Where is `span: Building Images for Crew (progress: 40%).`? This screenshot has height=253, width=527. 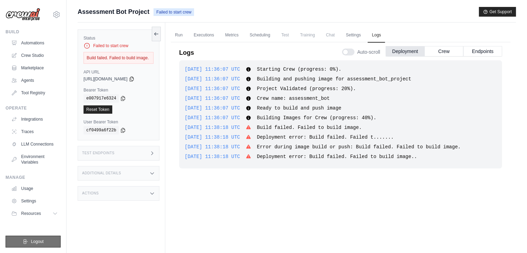 span: Building Images for Crew (progress: 40%). is located at coordinates (316, 118).